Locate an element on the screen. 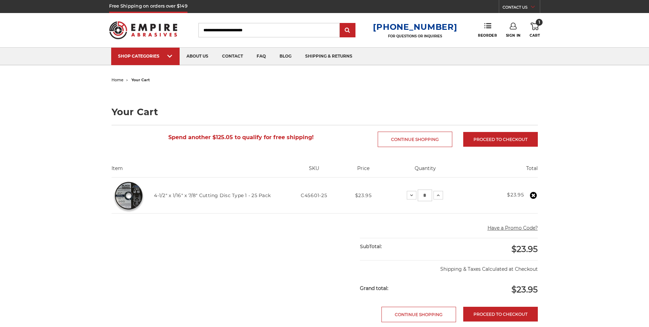 The image size is (649, 327). th: Quantity is located at coordinates (425, 171).